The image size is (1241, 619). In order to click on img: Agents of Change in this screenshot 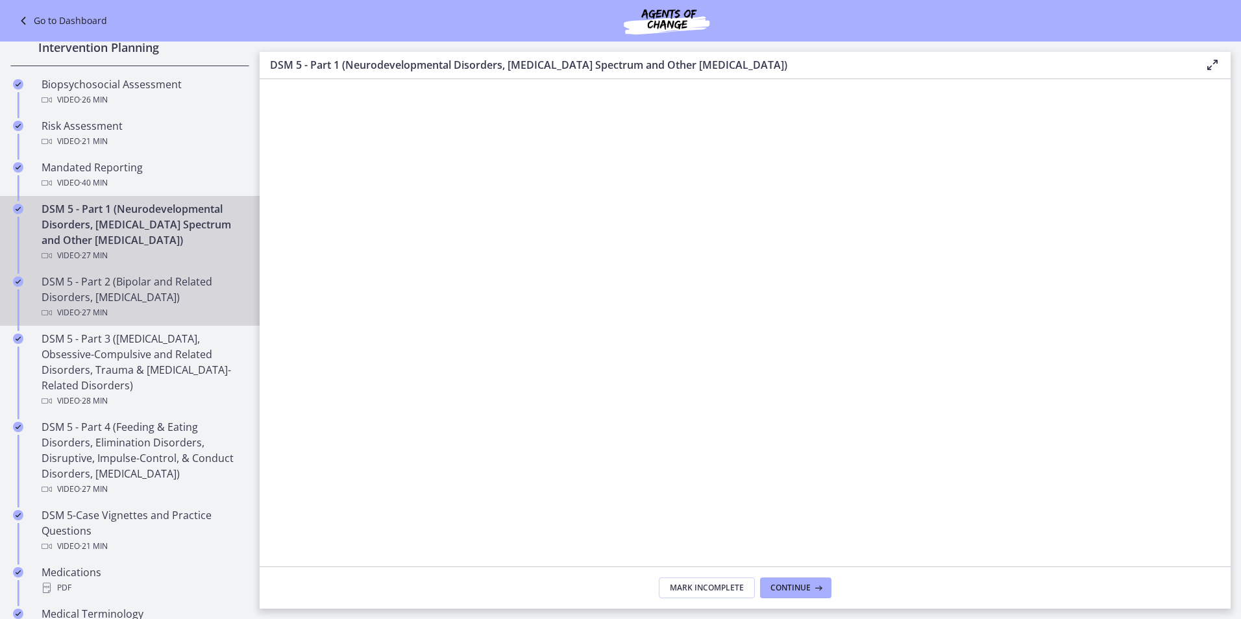, I will do `click(667, 21)`.